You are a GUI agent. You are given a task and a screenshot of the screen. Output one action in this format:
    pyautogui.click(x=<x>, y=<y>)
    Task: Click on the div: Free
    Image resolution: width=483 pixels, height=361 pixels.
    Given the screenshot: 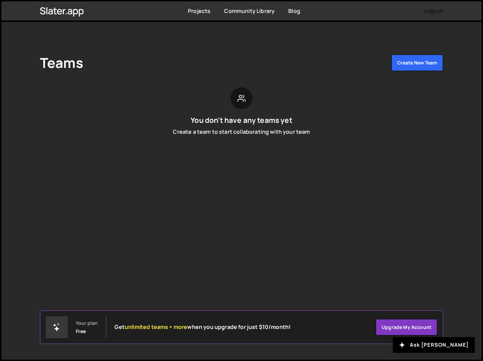 What is the action you would take?
    pyautogui.click(x=81, y=331)
    